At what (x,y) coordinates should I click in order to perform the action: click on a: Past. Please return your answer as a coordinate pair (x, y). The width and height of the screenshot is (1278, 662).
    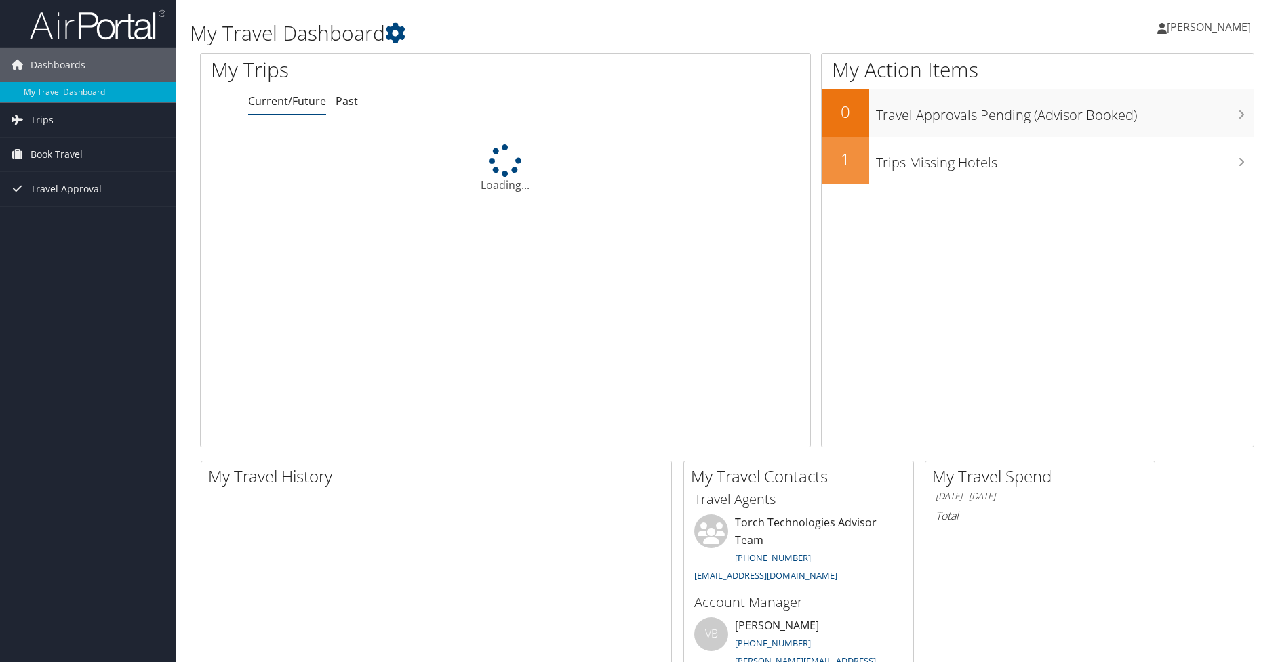
    Looking at the image, I should click on (346, 101).